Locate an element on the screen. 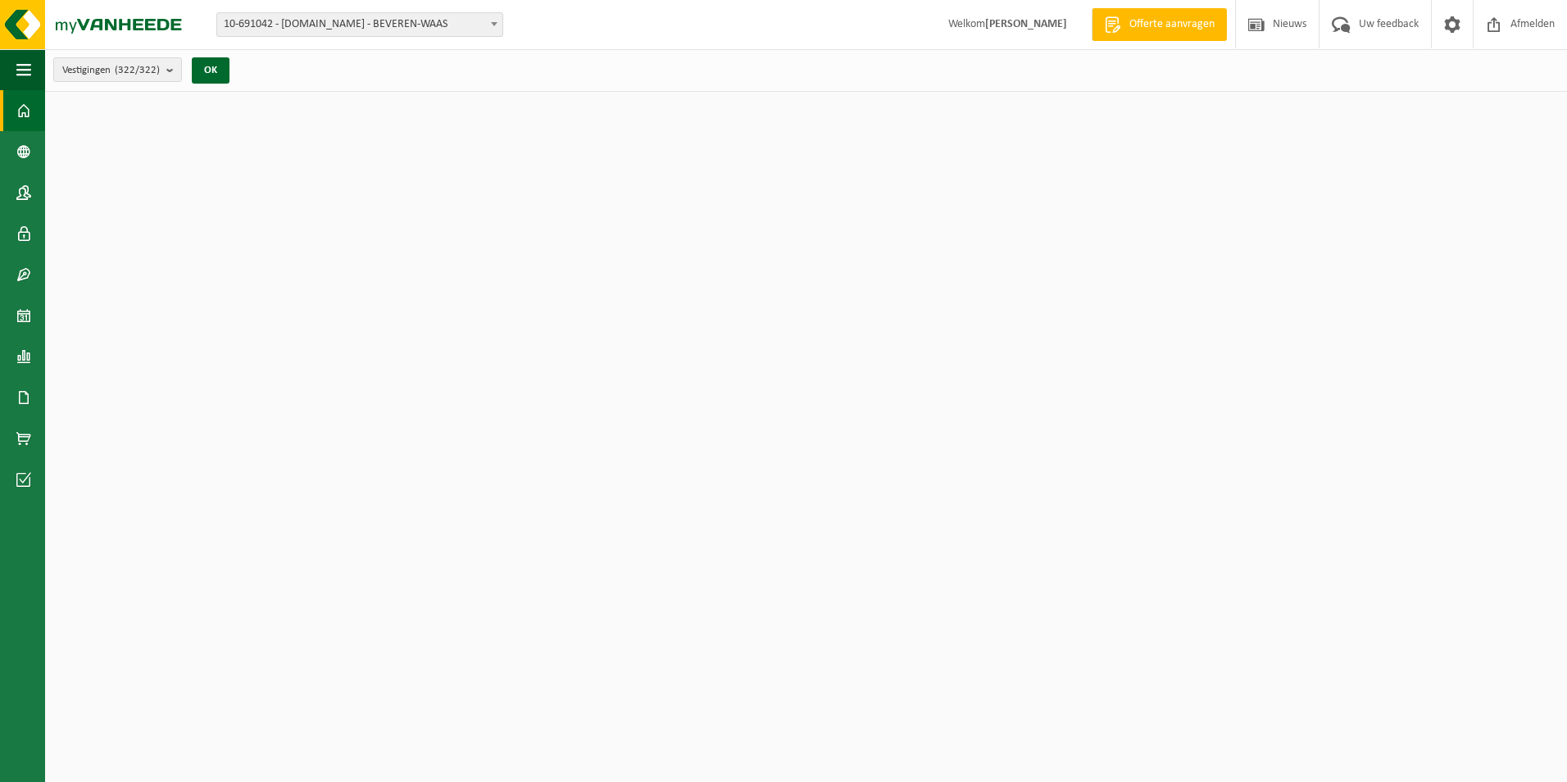 Image resolution: width=1567 pixels, height=782 pixels. span: 10-691042 - LAMMERTYN.NET - BEVEREN-WAAS is located at coordinates (360, 25).